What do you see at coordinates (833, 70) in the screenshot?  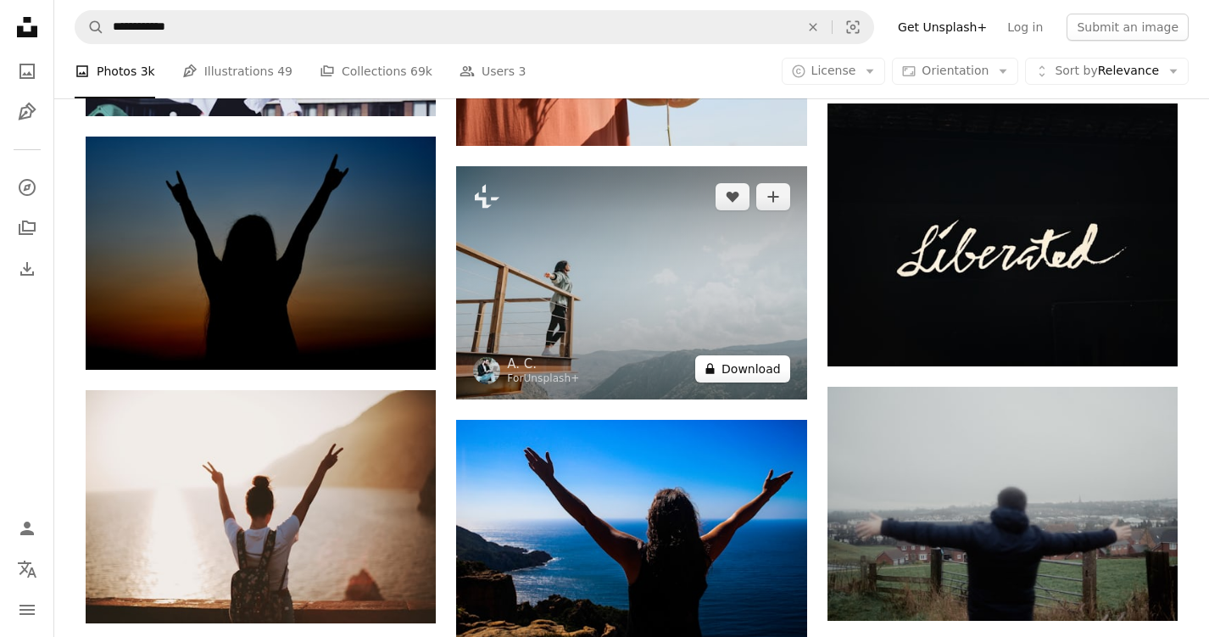 I see `span: License` at bounding box center [833, 70].